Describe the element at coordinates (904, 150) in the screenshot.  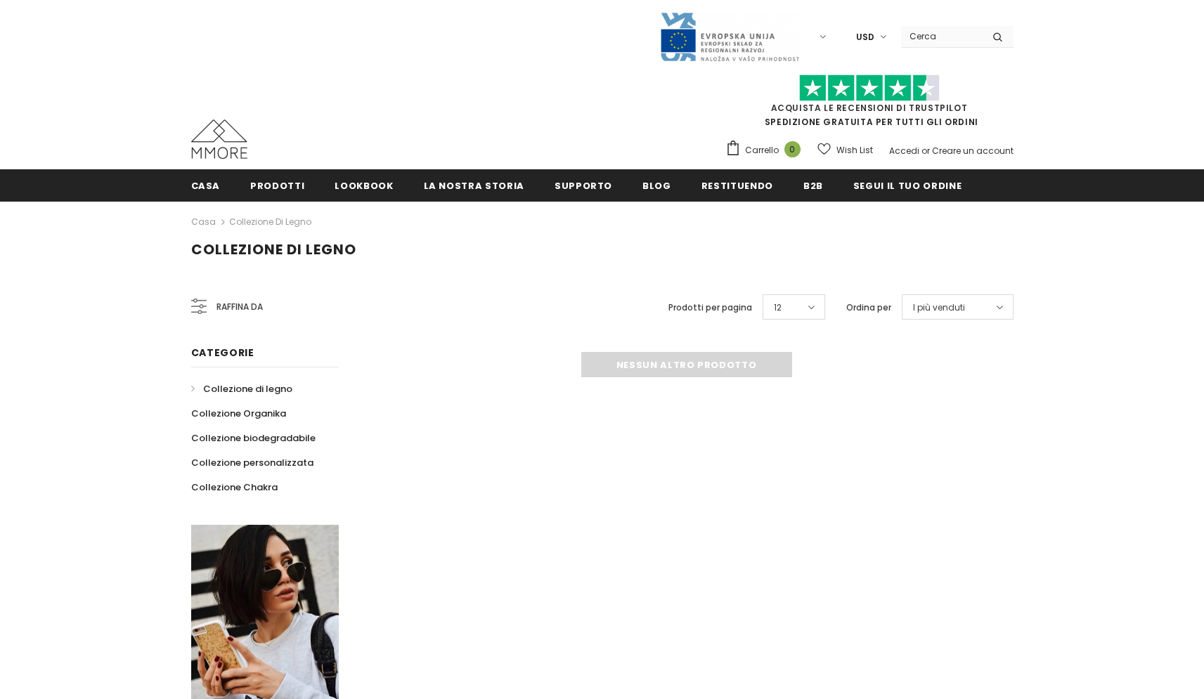
I see `a: Accedi` at that location.